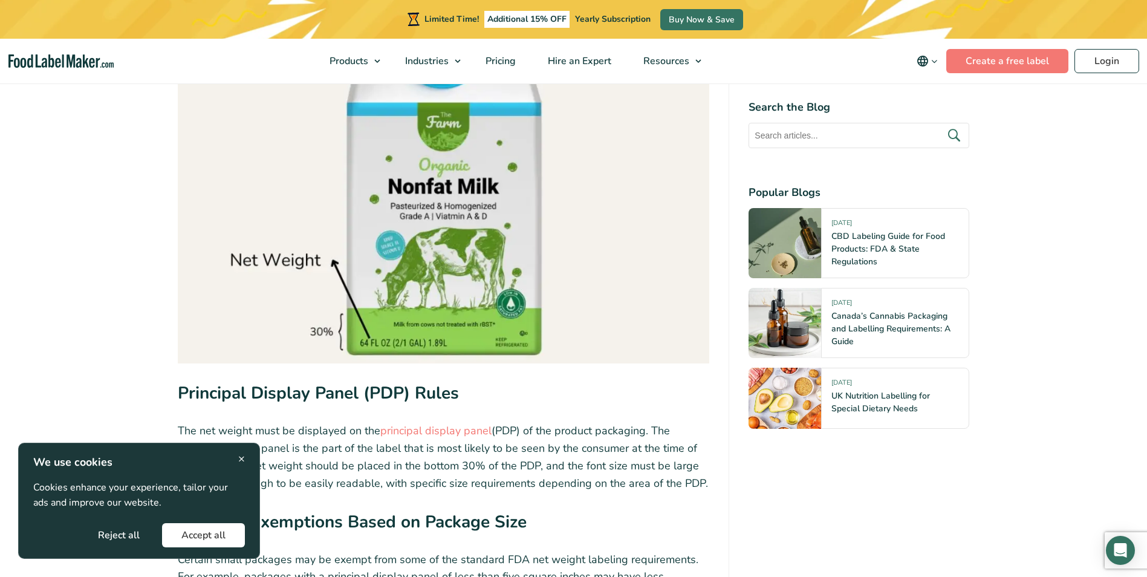 This screenshot has height=577, width=1147. What do you see at coordinates (139, 495) in the screenshot?
I see `p: Cookies enhance your experience, tailor your ads and improve our website.` at bounding box center [139, 495].